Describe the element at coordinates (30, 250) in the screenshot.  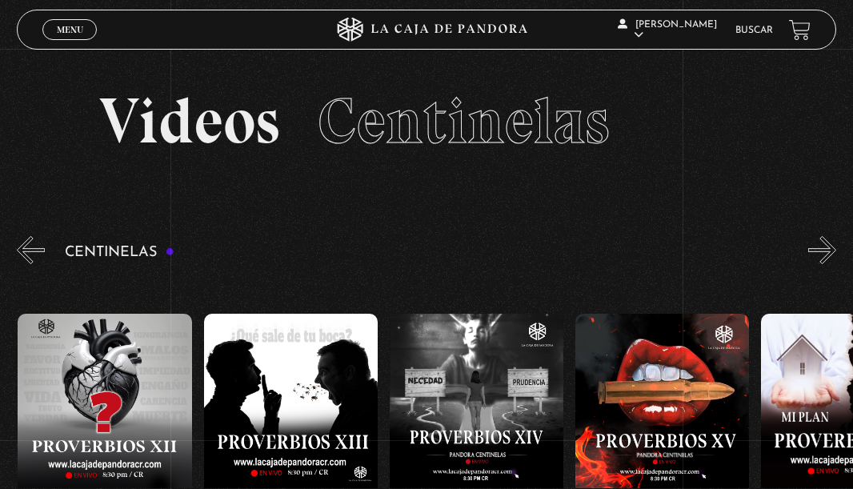
I see `button: Previous` at that location.